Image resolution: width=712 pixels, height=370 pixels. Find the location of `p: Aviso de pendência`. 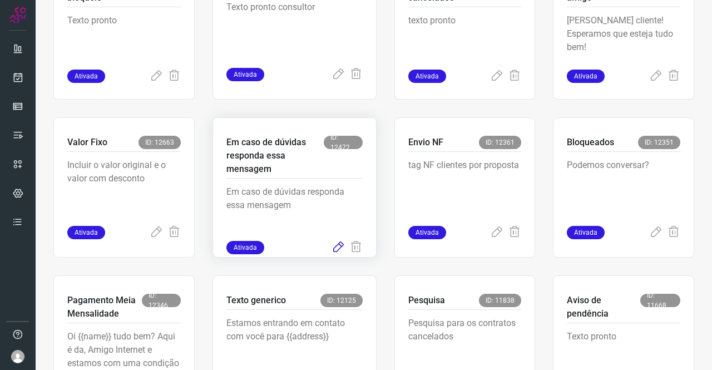

p: Aviso de pendência is located at coordinates (603, 307).